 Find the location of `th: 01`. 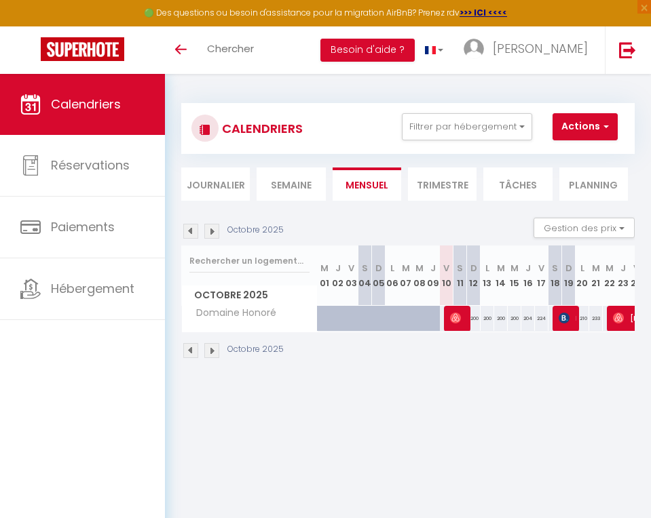

th: 01 is located at coordinates (324, 276).